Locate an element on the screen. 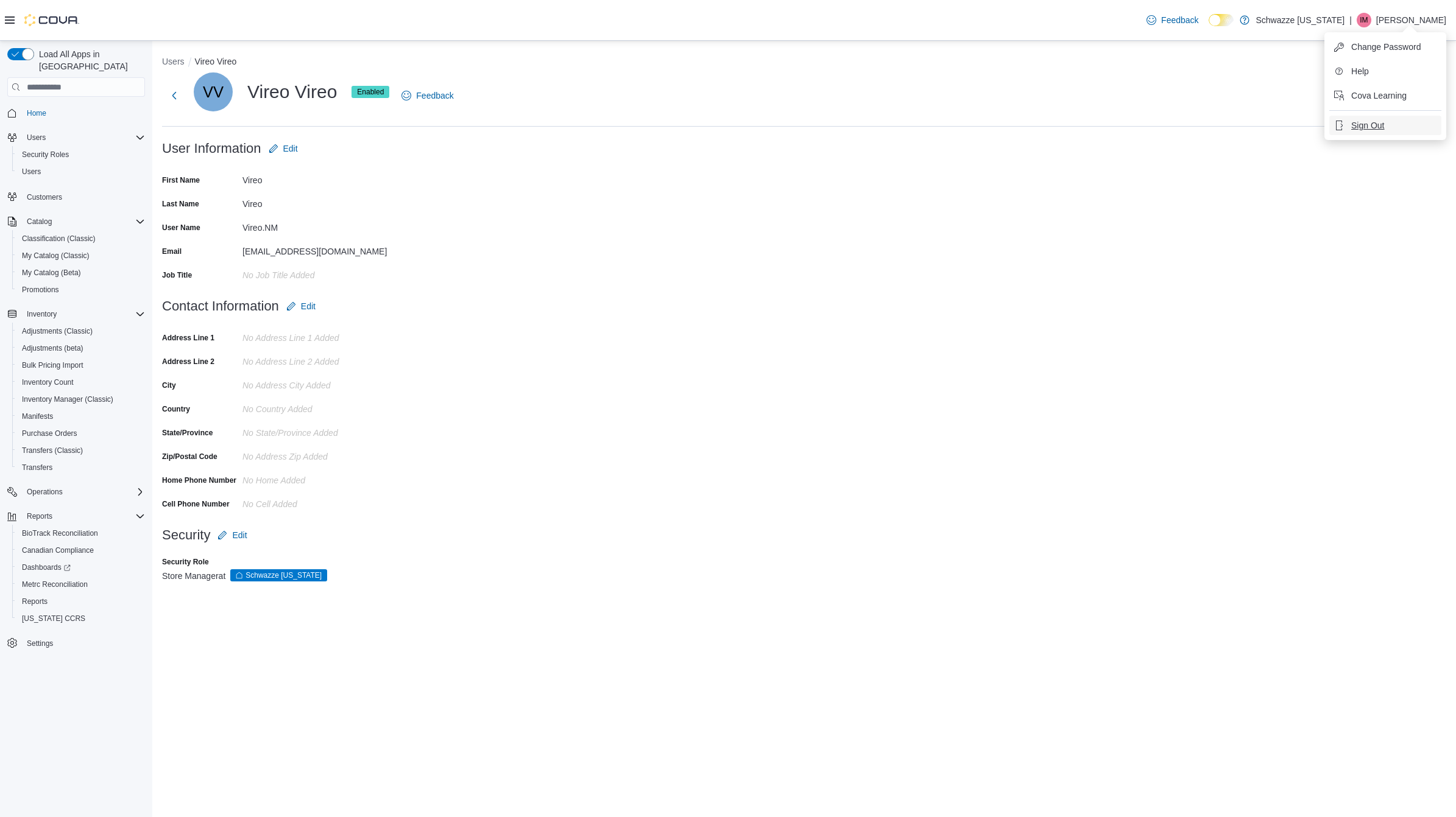 The width and height of the screenshot is (1456, 817). label: User Name is located at coordinates (181, 228).